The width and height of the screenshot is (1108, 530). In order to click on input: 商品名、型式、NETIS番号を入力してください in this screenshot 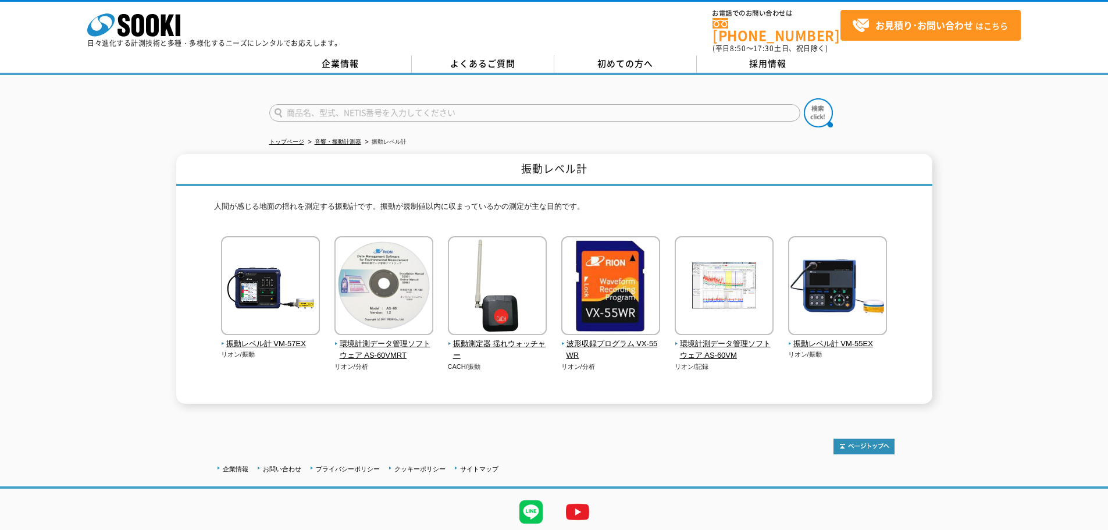, I will do `click(534, 113)`.